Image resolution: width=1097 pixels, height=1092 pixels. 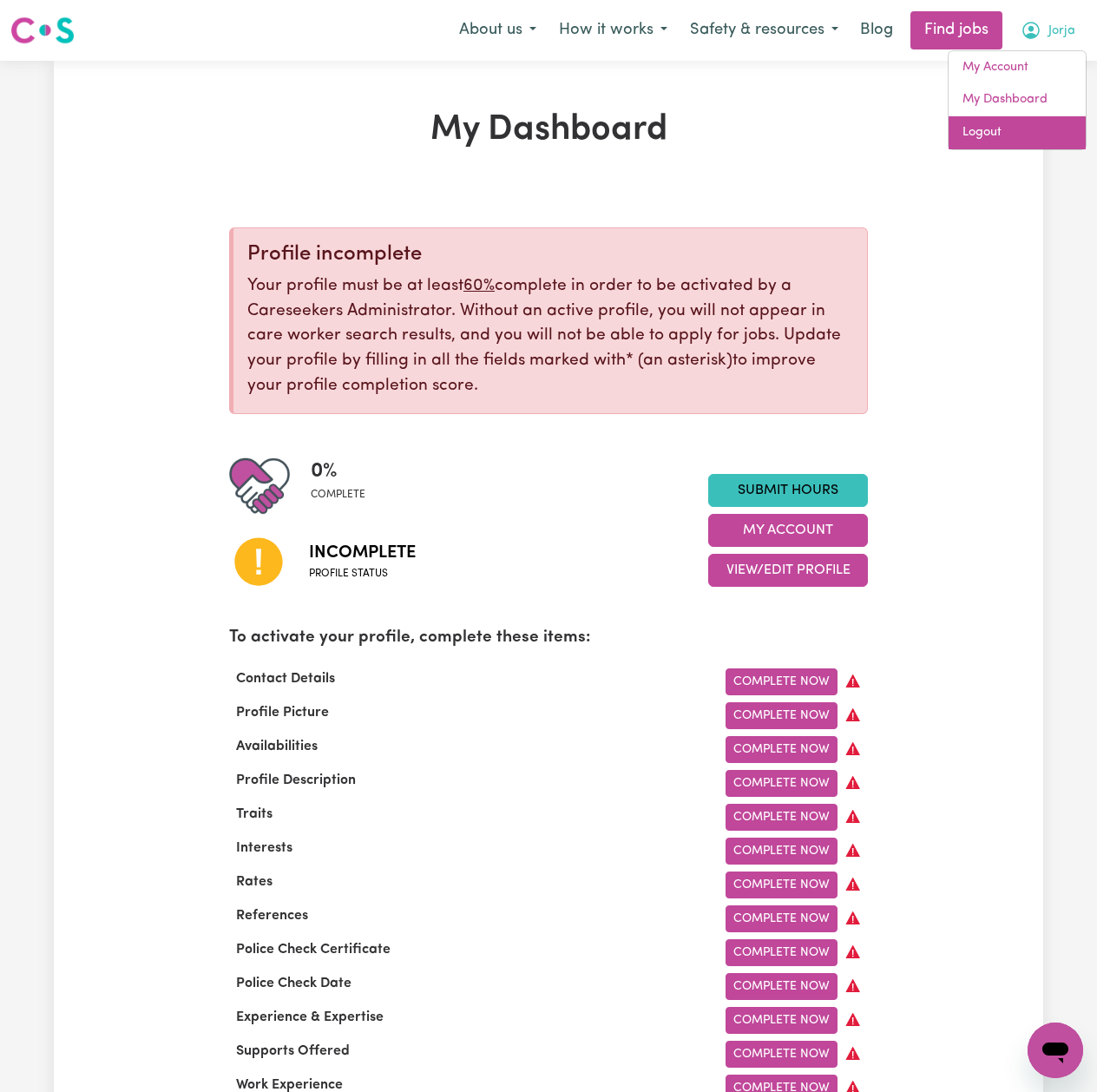 What do you see at coordinates (764, 30) in the screenshot?
I see `button: Safety & resources` at bounding box center [764, 30].